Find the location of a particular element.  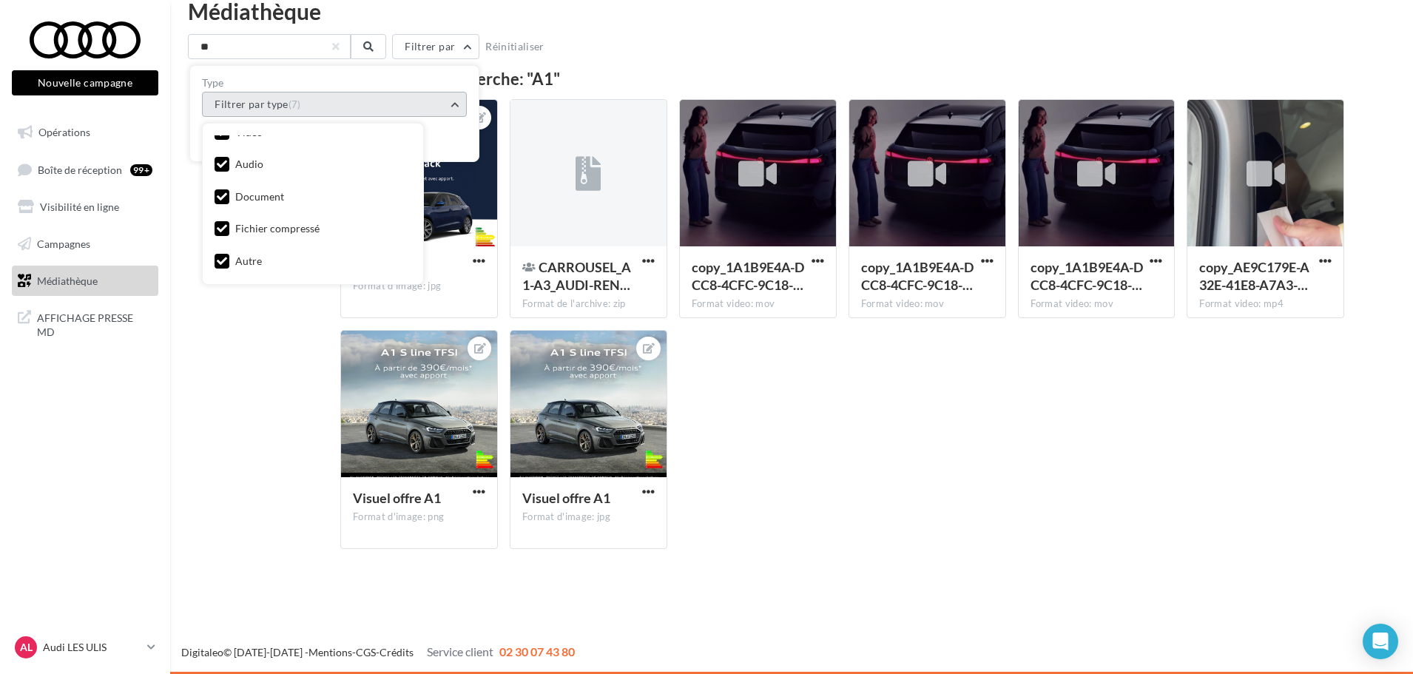

a: Campagnes is located at coordinates (85, 244).